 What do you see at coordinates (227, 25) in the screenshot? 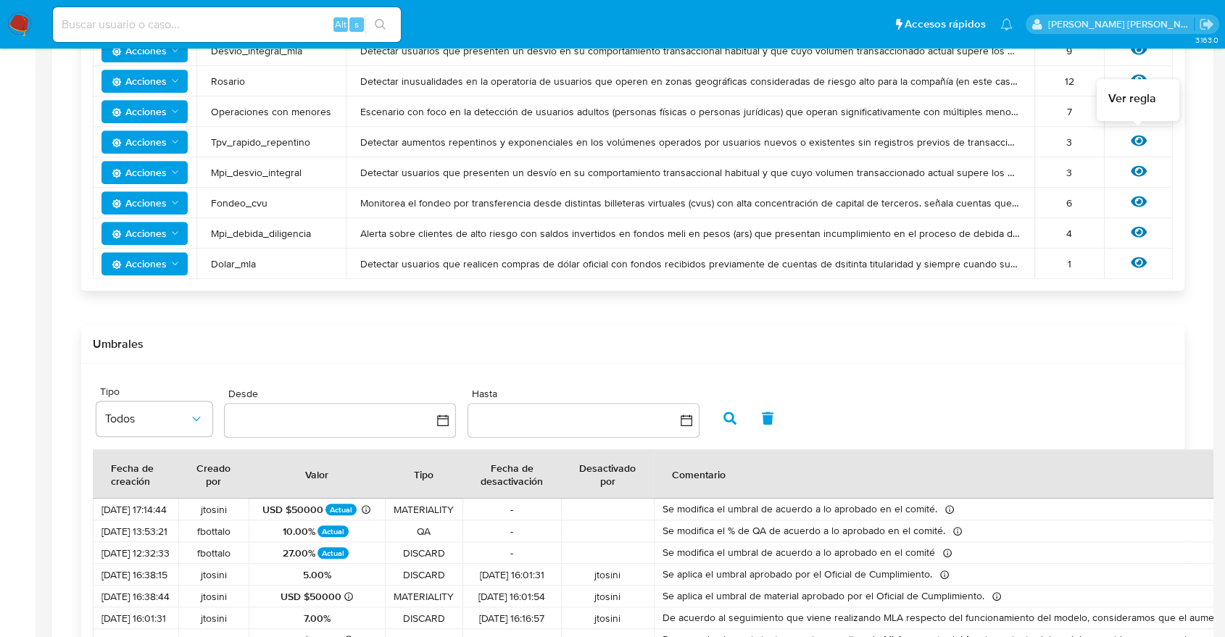
I see `input: Buscar usuario o caso...` at bounding box center [227, 25].